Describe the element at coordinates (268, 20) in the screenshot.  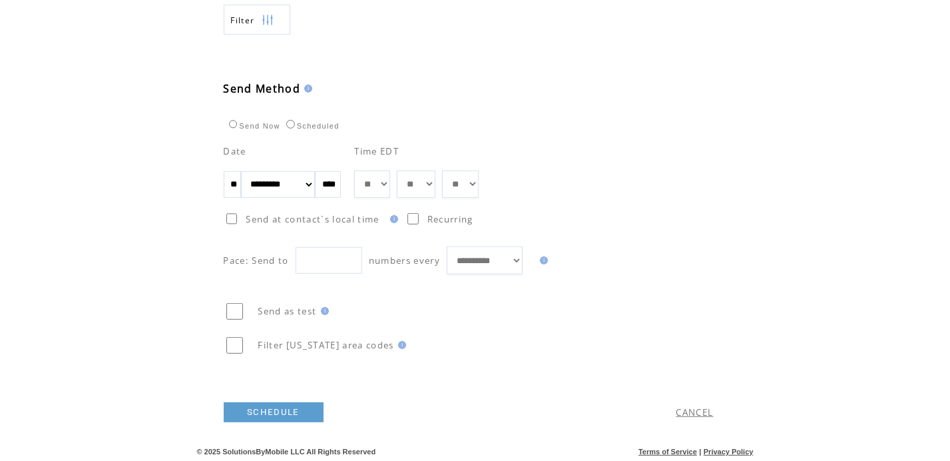
I see `img: filters.png` at that location.